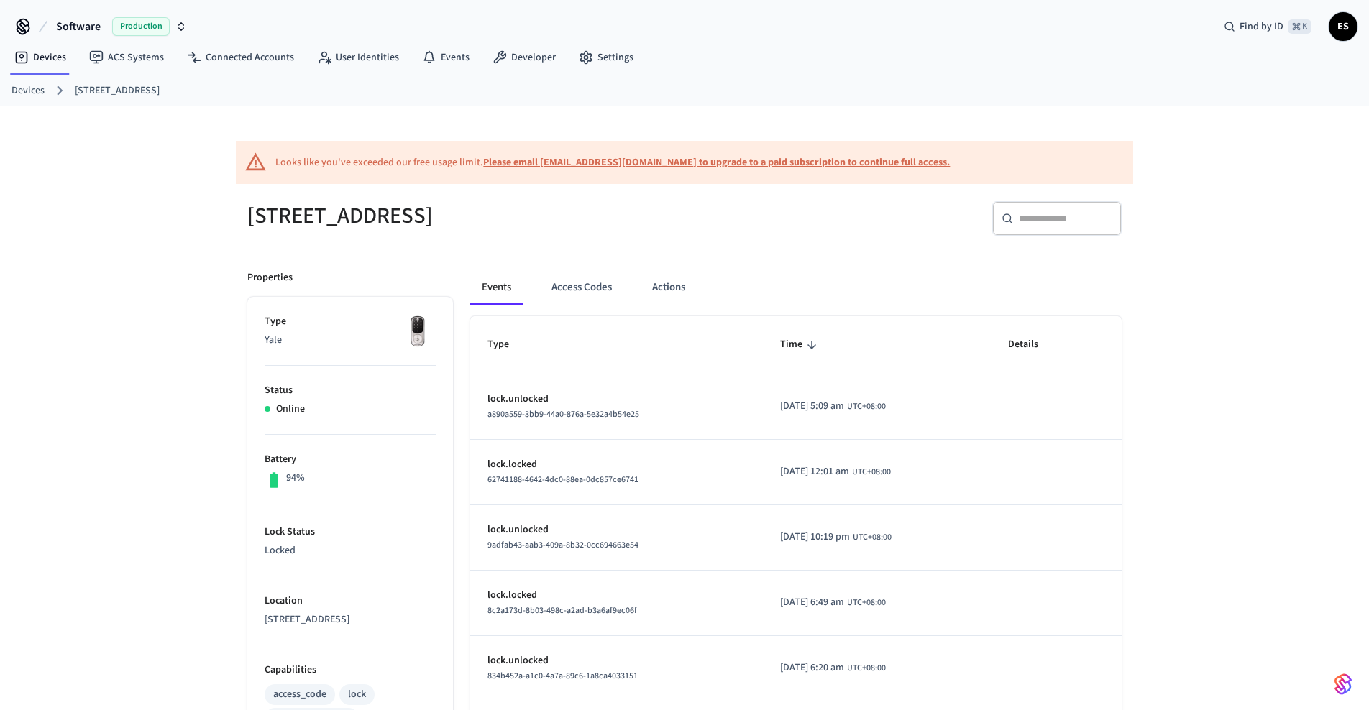  Describe the element at coordinates (78, 27) in the screenshot. I see `span: Software` at that location.